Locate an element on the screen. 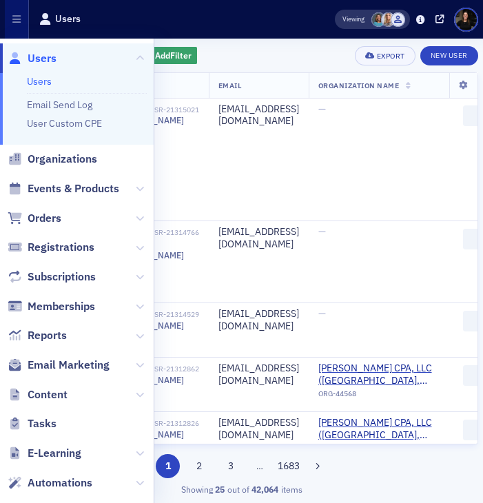 This screenshot has width=483, height=503. button: 3 is located at coordinates (230, 466).